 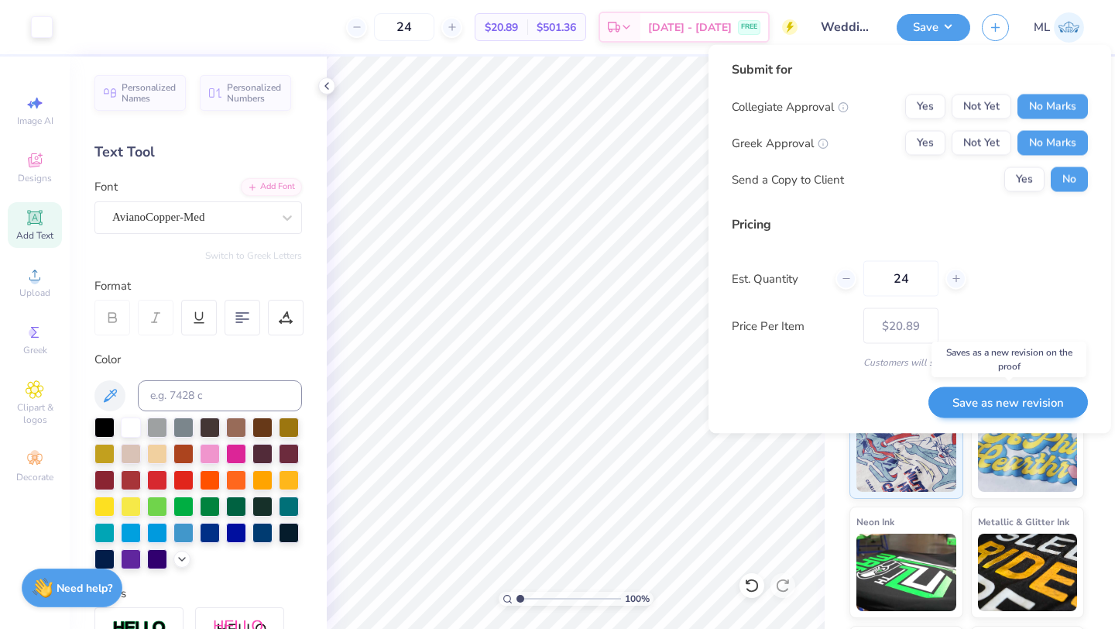 What do you see at coordinates (910, 362) in the screenshot?
I see `div: Customers will see this price on HQ.` at bounding box center [910, 362].